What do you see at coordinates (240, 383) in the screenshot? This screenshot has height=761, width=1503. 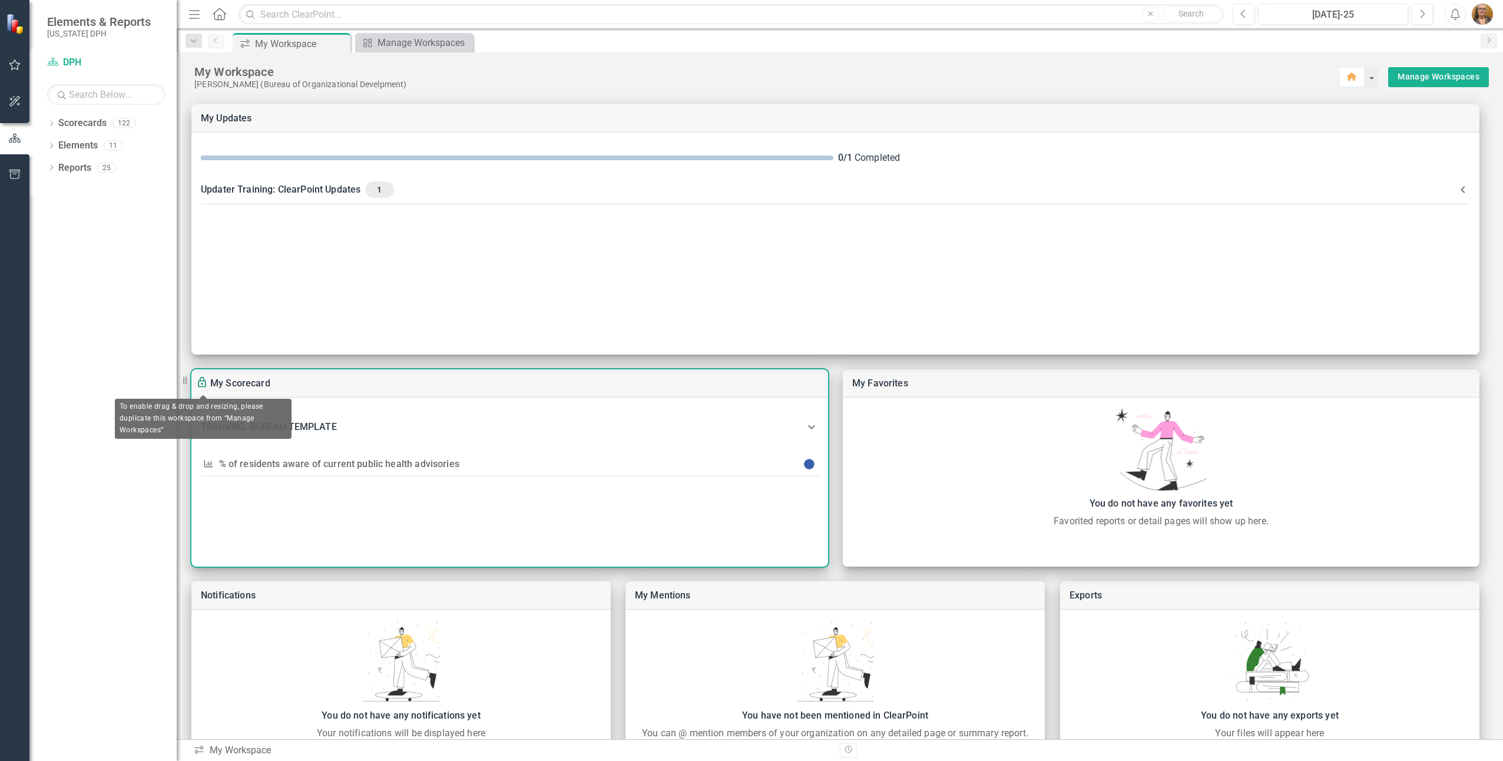 I see `a: My Scorecard` at bounding box center [240, 383].